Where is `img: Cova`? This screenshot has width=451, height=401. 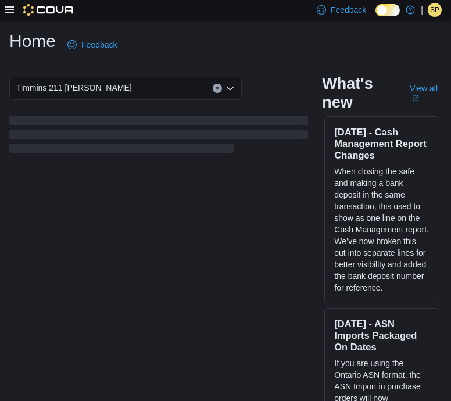 img: Cova is located at coordinates (49, 10).